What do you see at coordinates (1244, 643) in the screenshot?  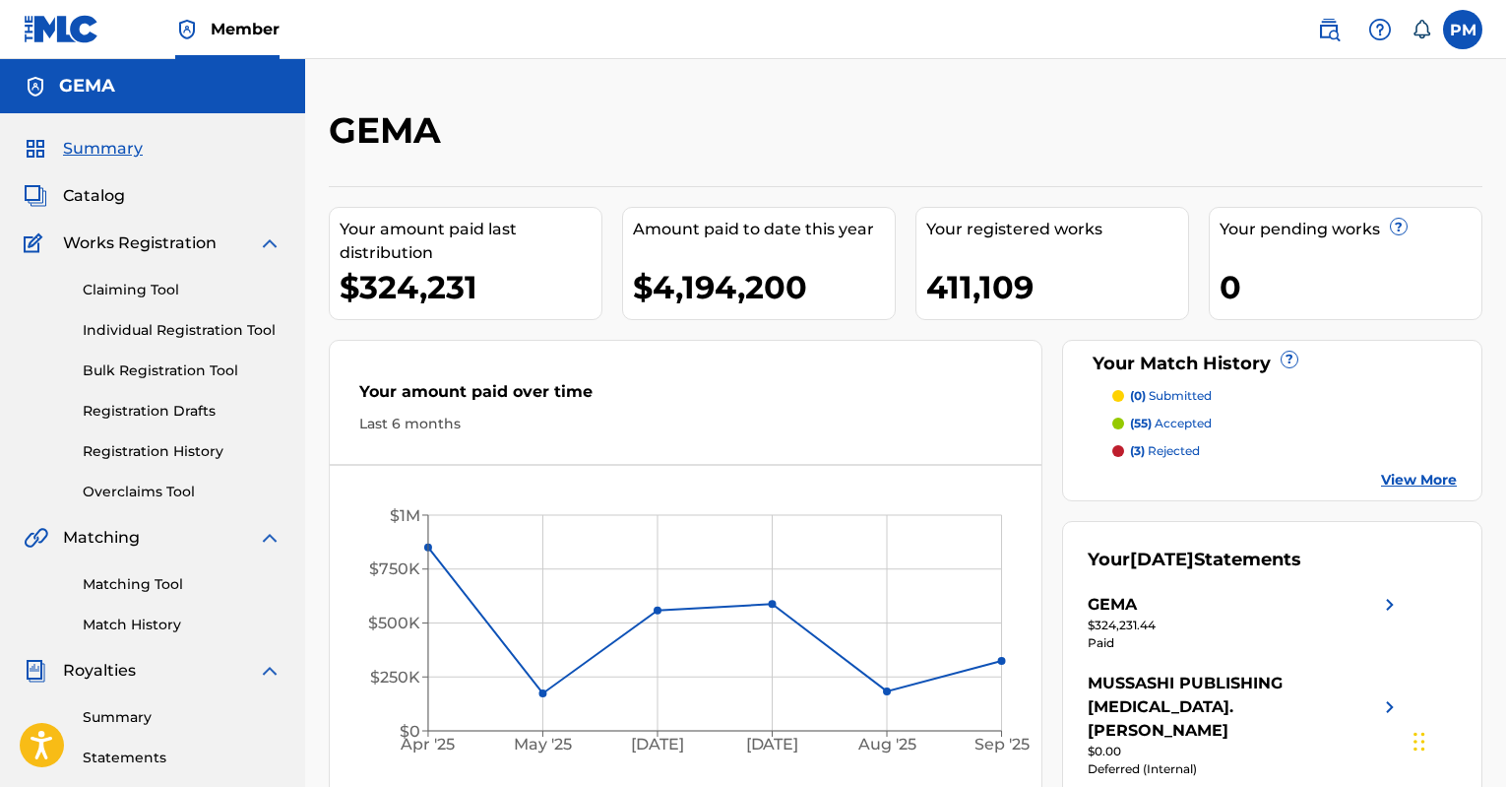 I see `div: Paid` at bounding box center [1244, 643].